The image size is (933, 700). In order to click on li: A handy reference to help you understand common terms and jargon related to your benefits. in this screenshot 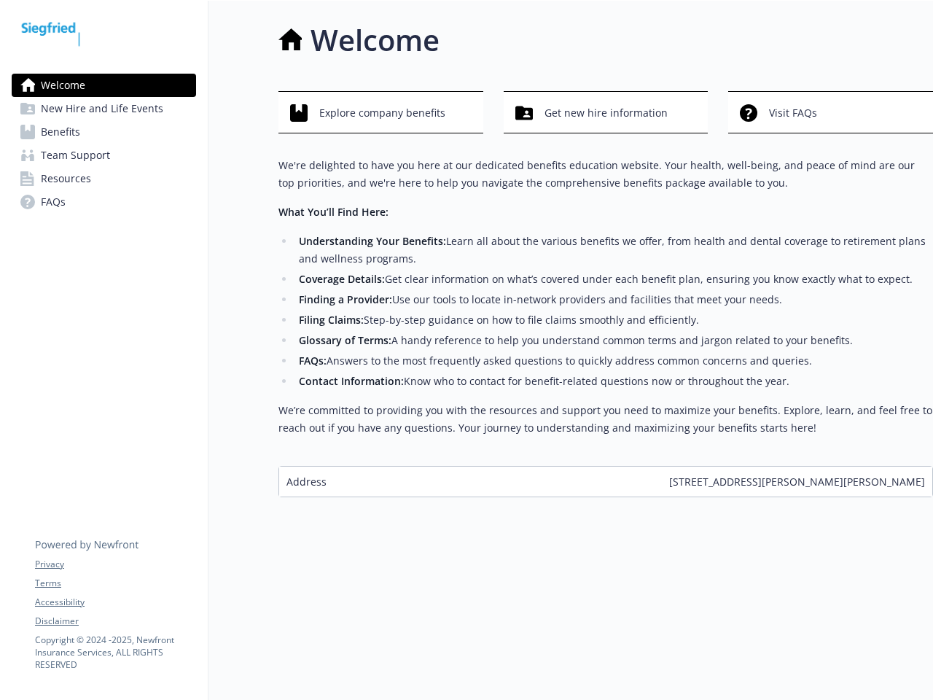, I will do `click(614, 340)`.